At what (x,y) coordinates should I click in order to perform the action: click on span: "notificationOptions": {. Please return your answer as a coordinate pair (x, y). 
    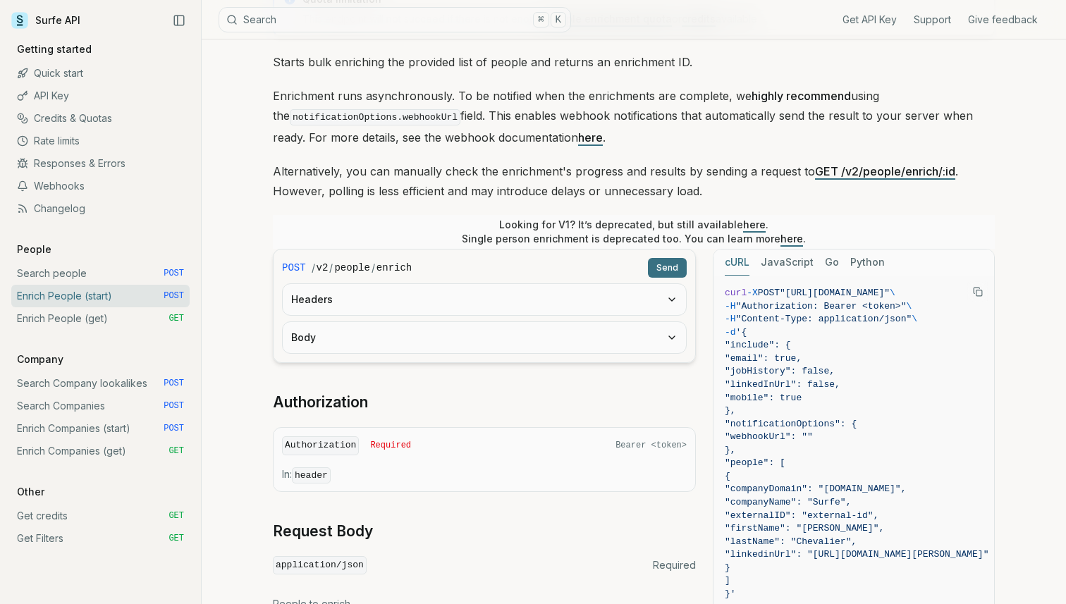
    Looking at the image, I should click on (790, 424).